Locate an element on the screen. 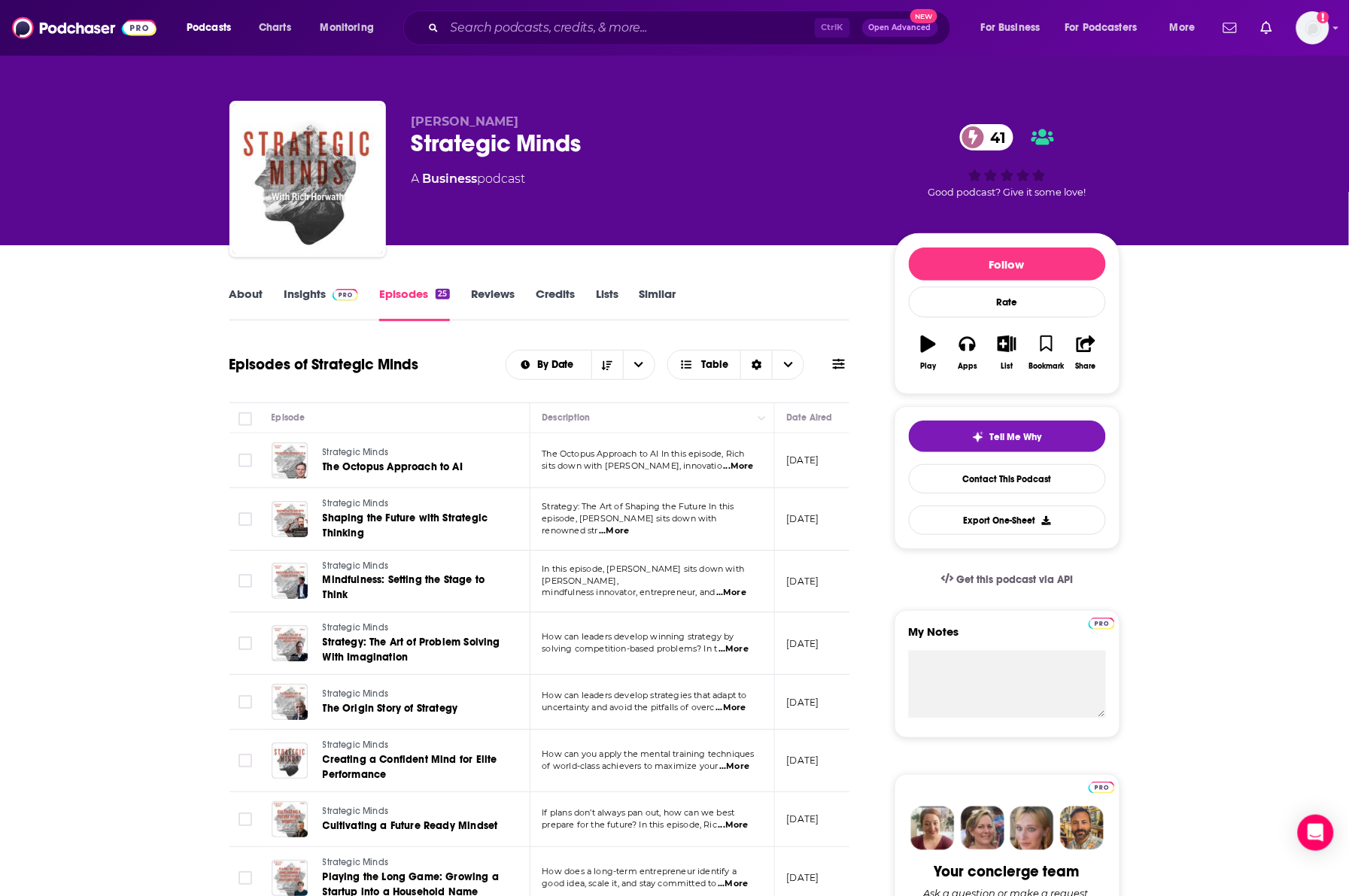  span: Charts is located at coordinates (275, 27).